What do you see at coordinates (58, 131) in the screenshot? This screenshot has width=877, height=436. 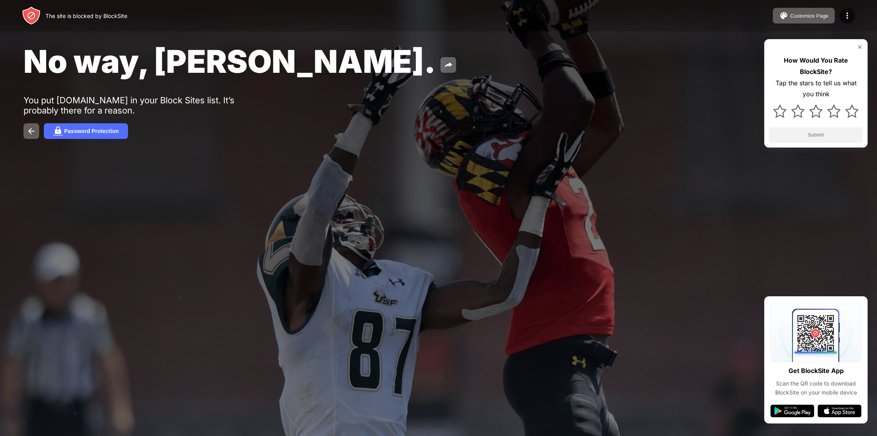 I see `img: password.svg` at bounding box center [58, 131].